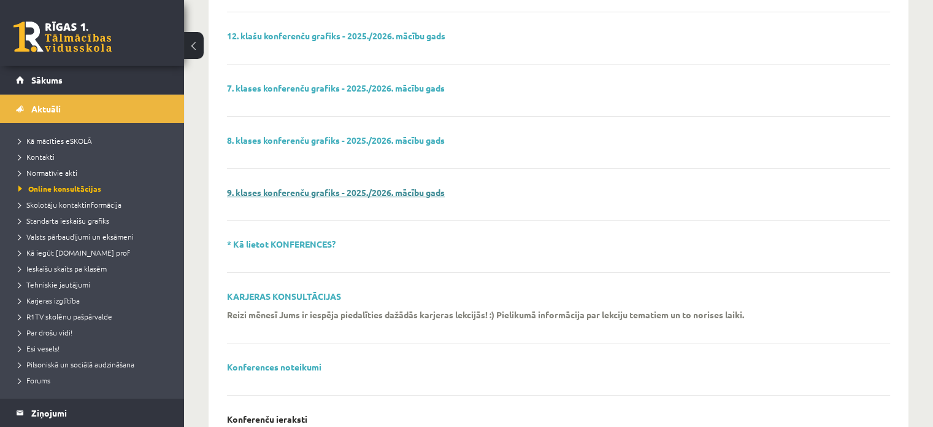 This screenshot has height=427, width=933. Describe the element at coordinates (267, 419) in the screenshot. I see `p: Konferenču ieraksti` at that location.